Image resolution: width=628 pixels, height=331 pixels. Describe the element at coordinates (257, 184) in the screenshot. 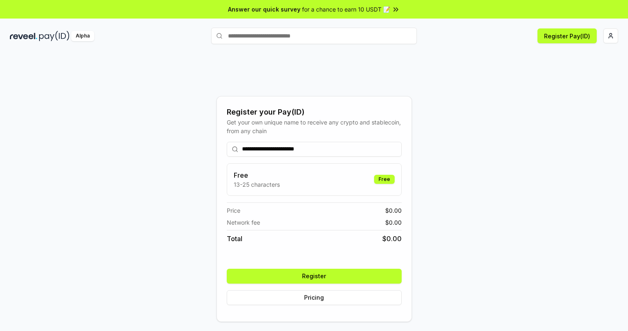

I see `p: 13-25 characters` at that location.